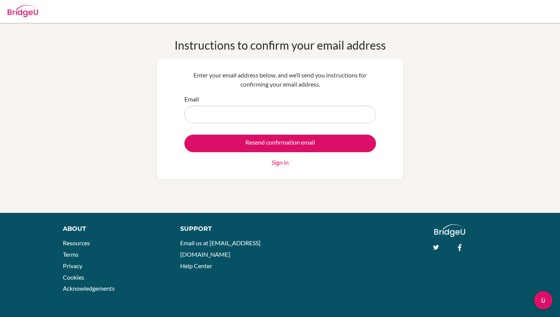 This screenshot has height=317, width=560. I want to click on img: Bridge-U, so click(23, 11).